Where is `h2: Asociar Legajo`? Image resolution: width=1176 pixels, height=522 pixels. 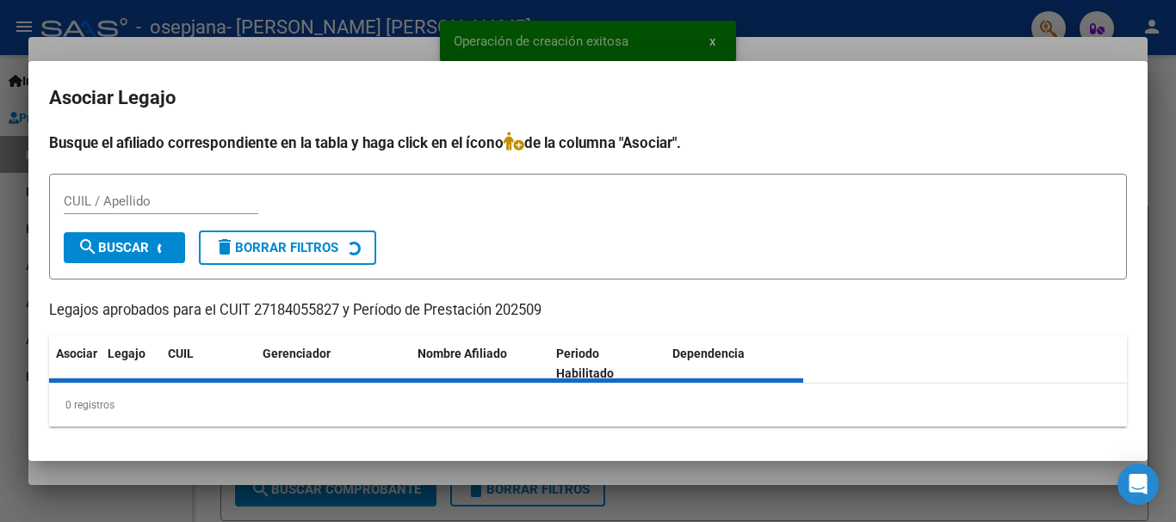 h2: Asociar Legajo is located at coordinates (588, 98).